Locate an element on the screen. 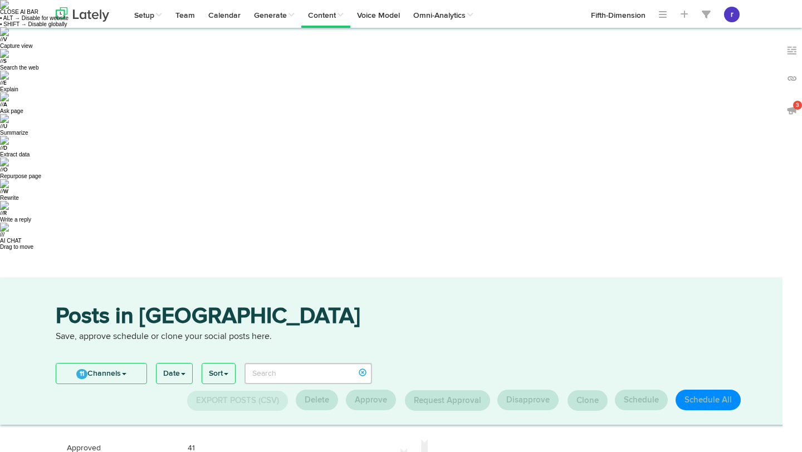  button: Delete is located at coordinates (317, 400).